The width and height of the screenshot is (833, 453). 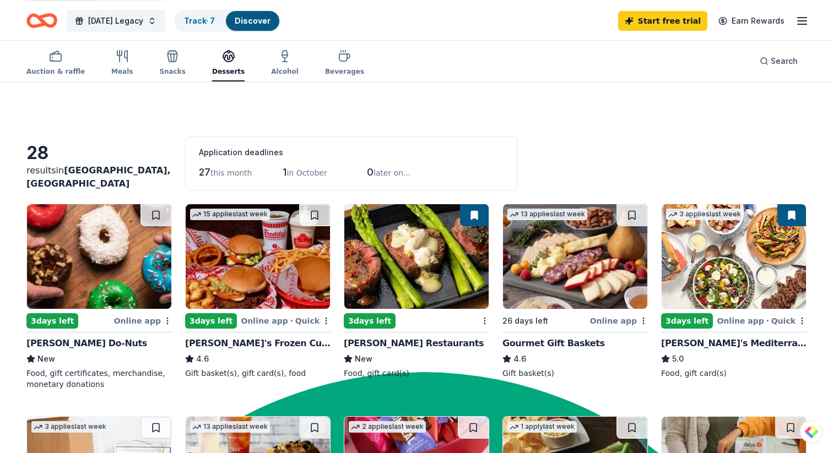 I want to click on div: results, so click(x=99, y=177).